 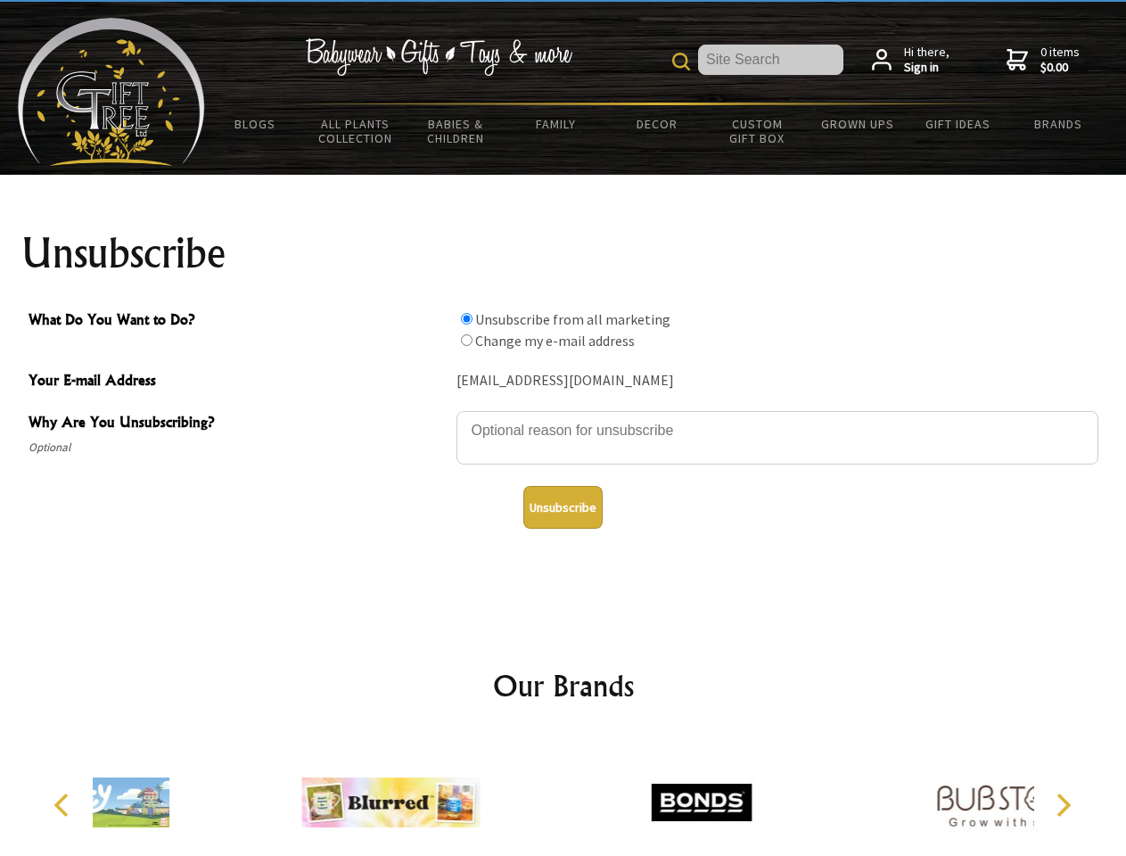 What do you see at coordinates (238, 321) in the screenshot?
I see `span: What Do You Want to Do?` at bounding box center [238, 321].